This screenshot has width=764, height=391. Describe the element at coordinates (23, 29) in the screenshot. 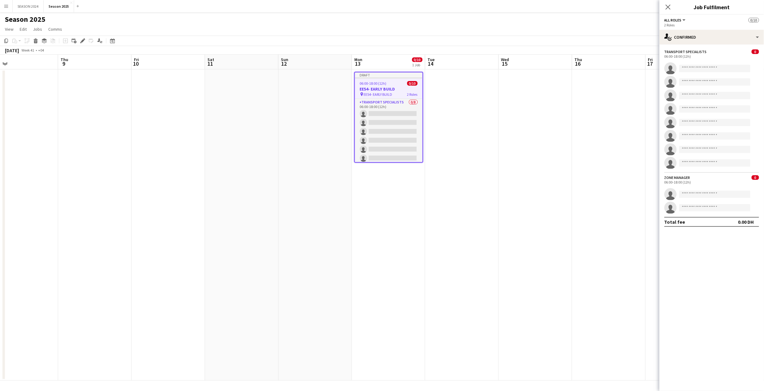

I see `a: Edit` at that location.